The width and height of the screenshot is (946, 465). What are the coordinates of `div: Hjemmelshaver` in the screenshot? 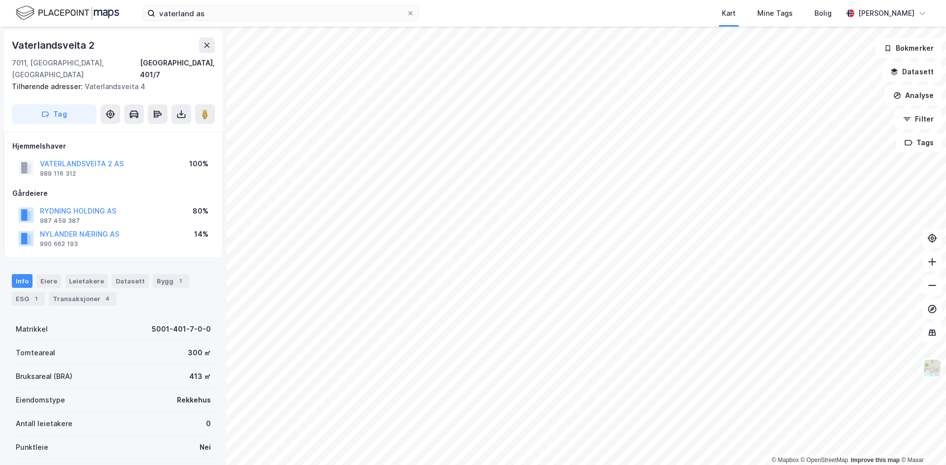 It's located at (113, 146).